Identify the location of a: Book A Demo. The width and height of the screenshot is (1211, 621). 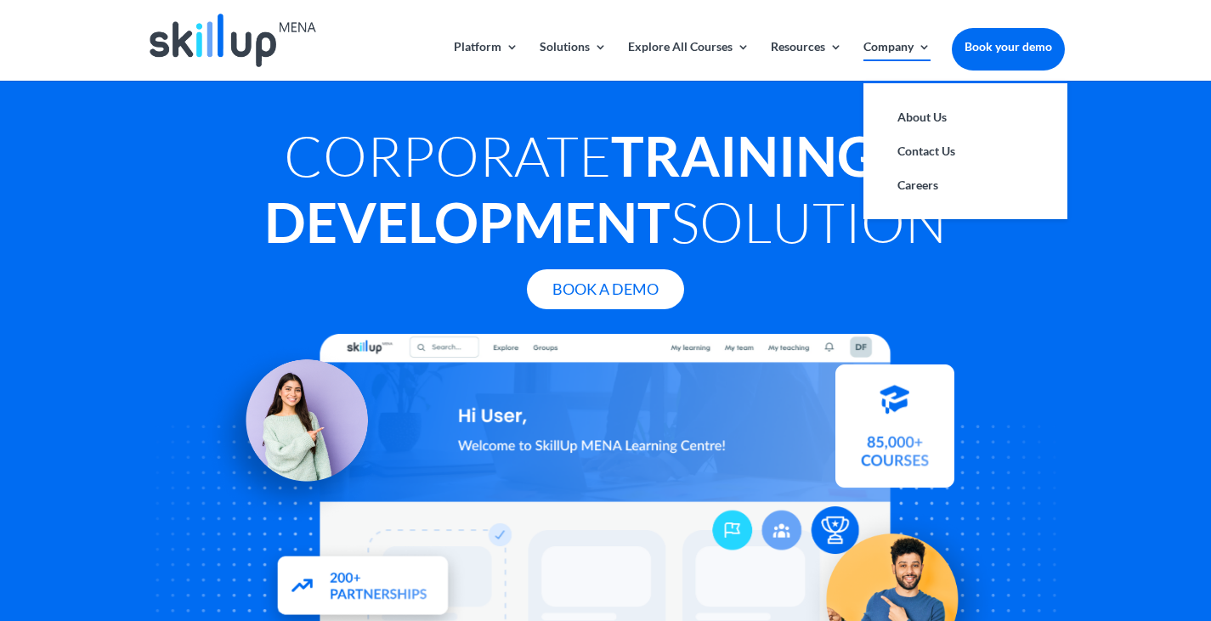
(605, 289).